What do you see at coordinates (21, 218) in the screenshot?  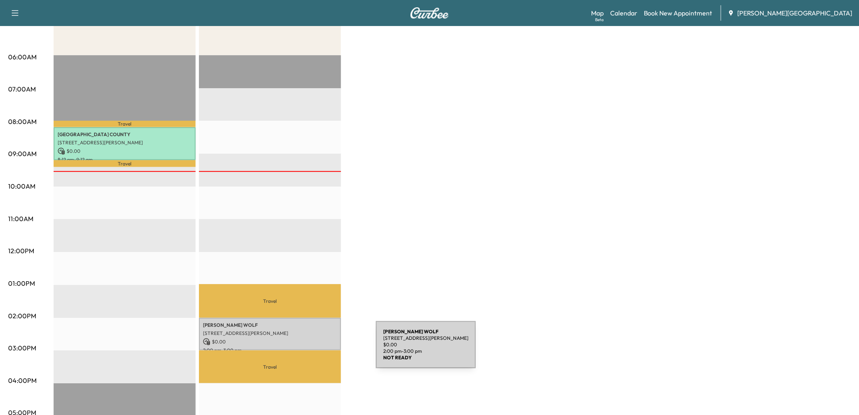 I see `p: 11:00AM` at bounding box center [21, 218].